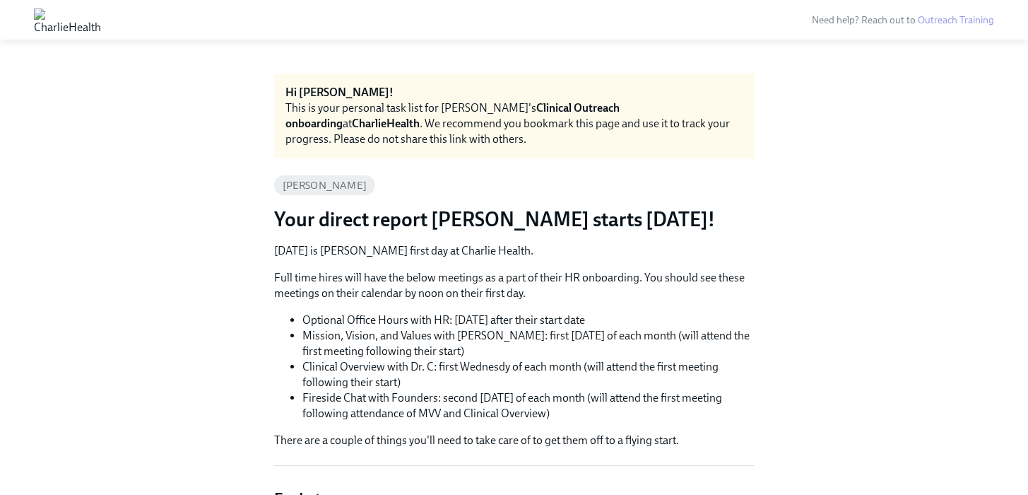  Describe the element at coordinates (956, 20) in the screenshot. I see `a: Outreach Training` at that location.